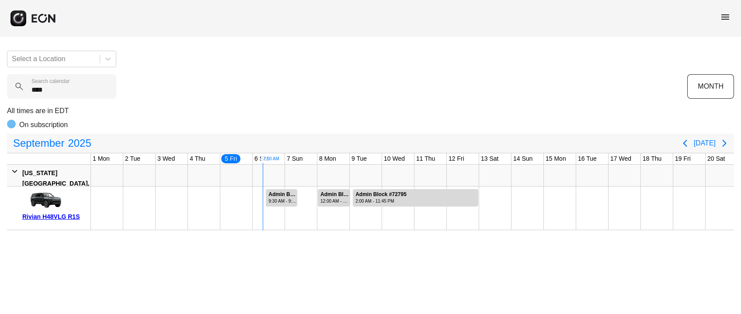  Describe the element at coordinates (683, 159) in the screenshot. I see `div: 19 Fri` at that location.